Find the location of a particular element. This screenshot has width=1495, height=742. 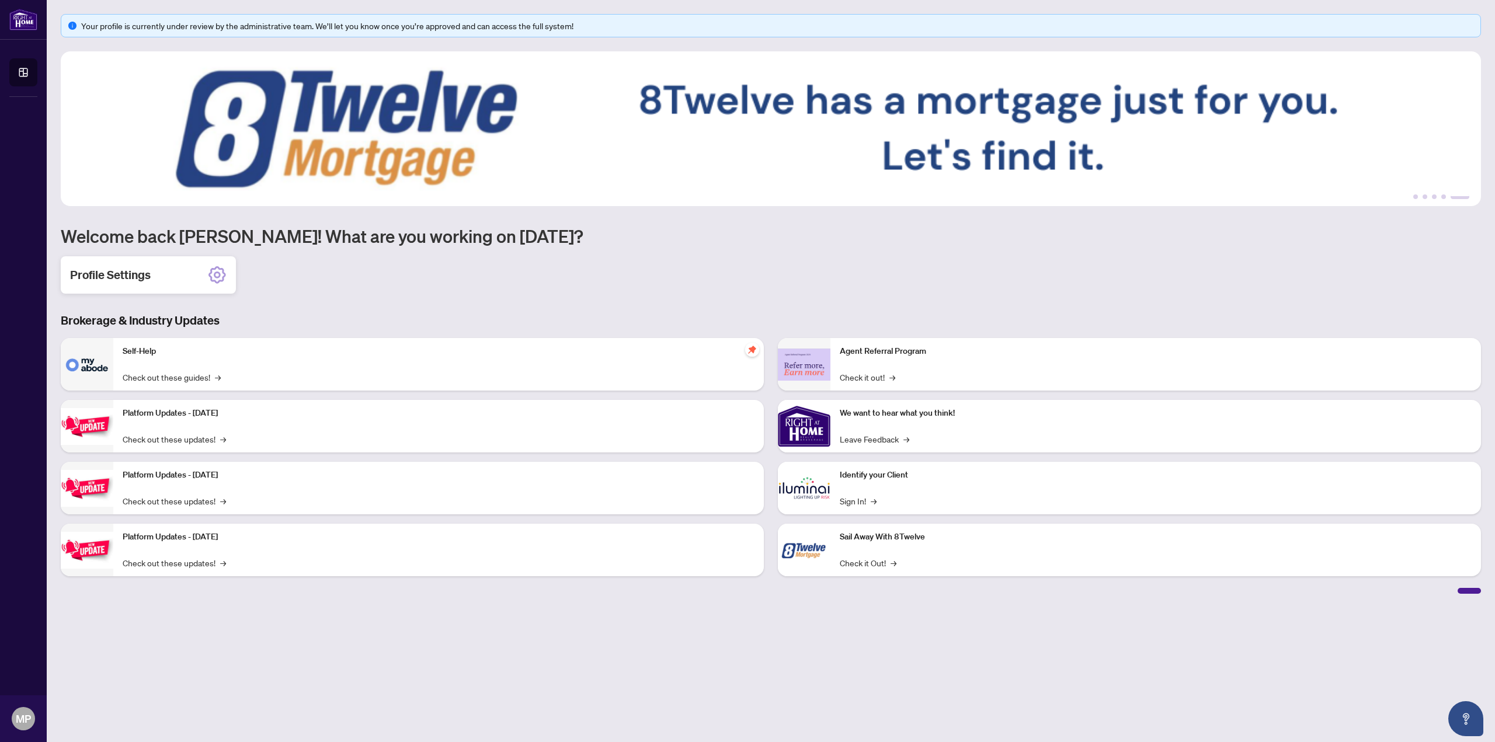

span: info-circle is located at coordinates (72, 26).